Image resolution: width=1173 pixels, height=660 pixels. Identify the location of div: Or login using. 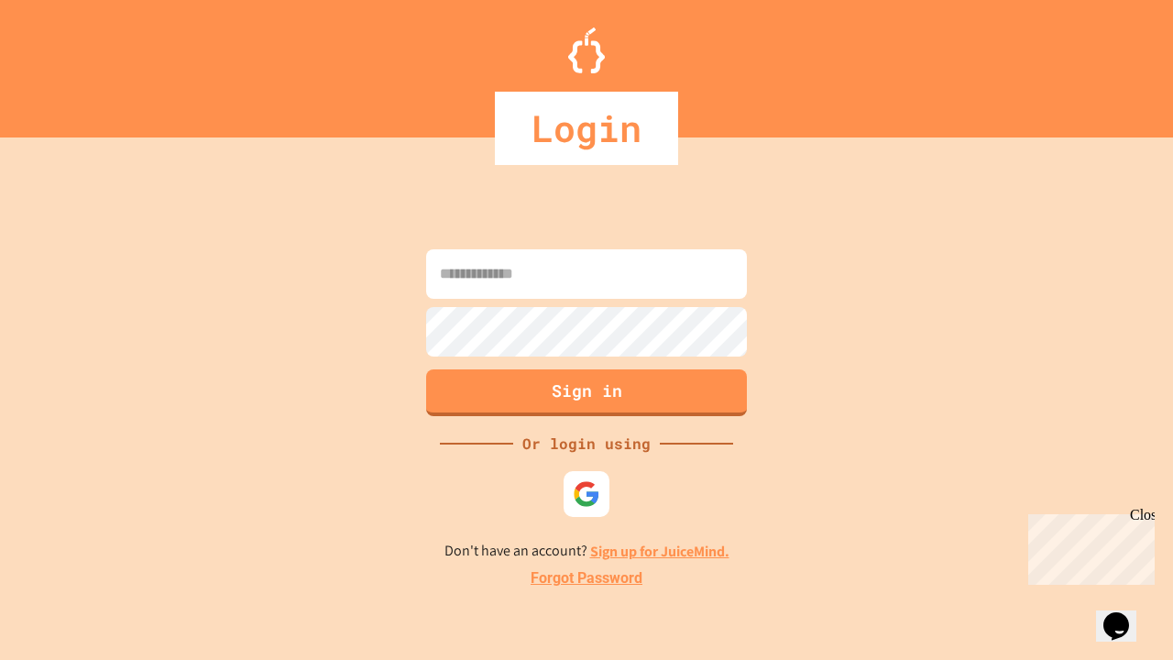
(587, 444).